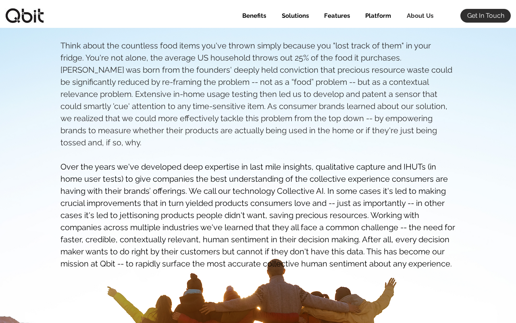  I want to click on p: Benefits, so click(254, 16).